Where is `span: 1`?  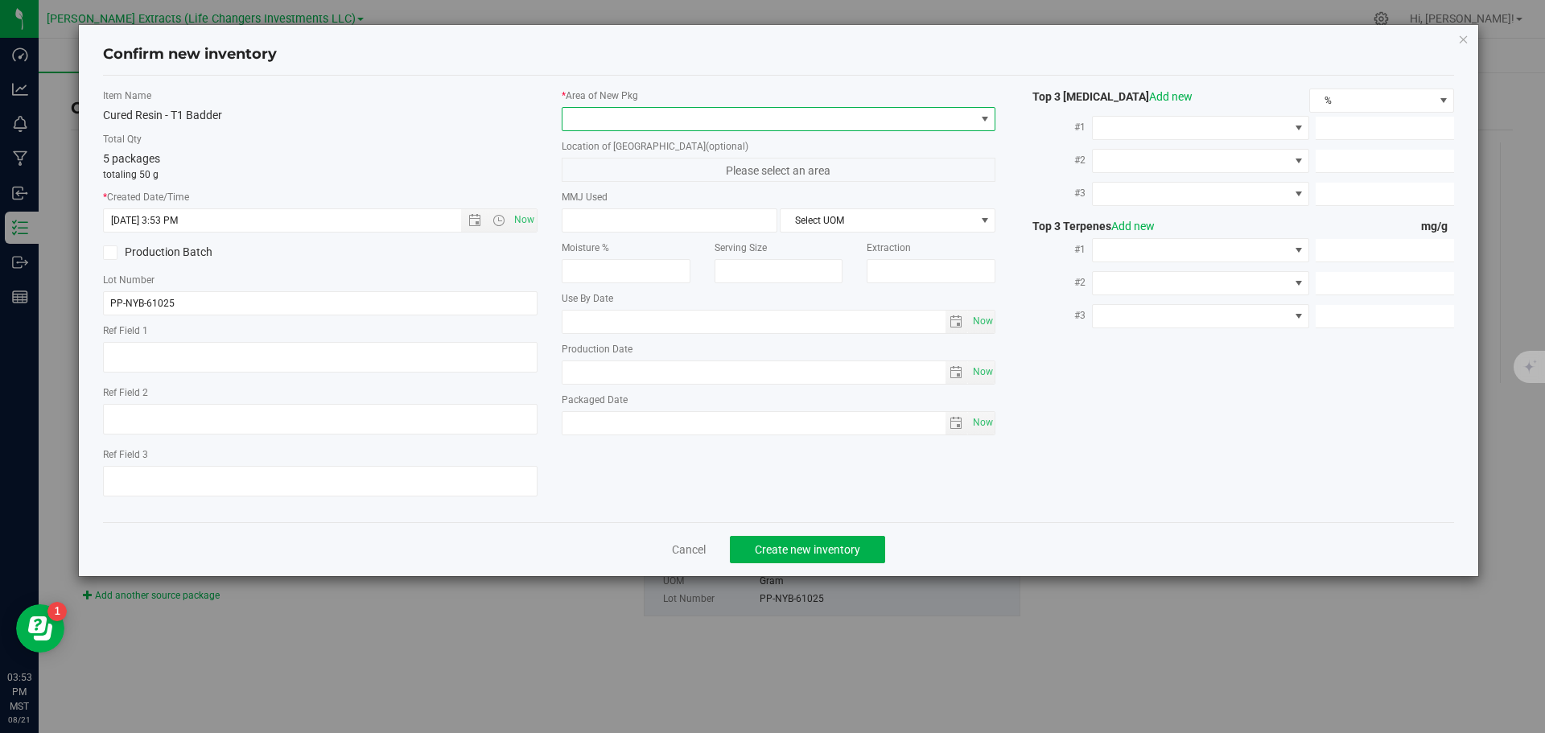
span: 1 is located at coordinates (10, 9).